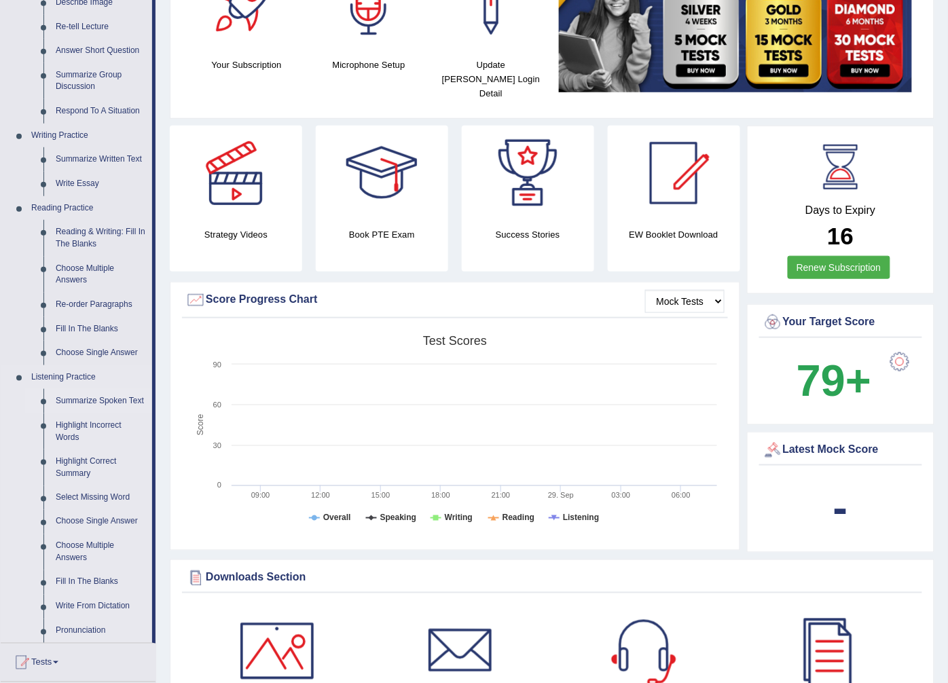  Describe the element at coordinates (88, 136) in the screenshot. I see `a: Writing Practice` at that location.